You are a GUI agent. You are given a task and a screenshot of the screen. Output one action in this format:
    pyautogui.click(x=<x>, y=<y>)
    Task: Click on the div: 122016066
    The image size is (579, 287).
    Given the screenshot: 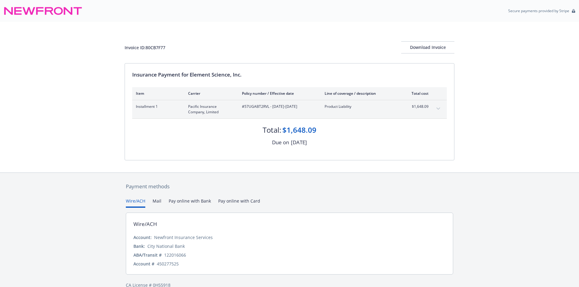 What is the action you would take?
    pyautogui.click(x=175, y=255)
    